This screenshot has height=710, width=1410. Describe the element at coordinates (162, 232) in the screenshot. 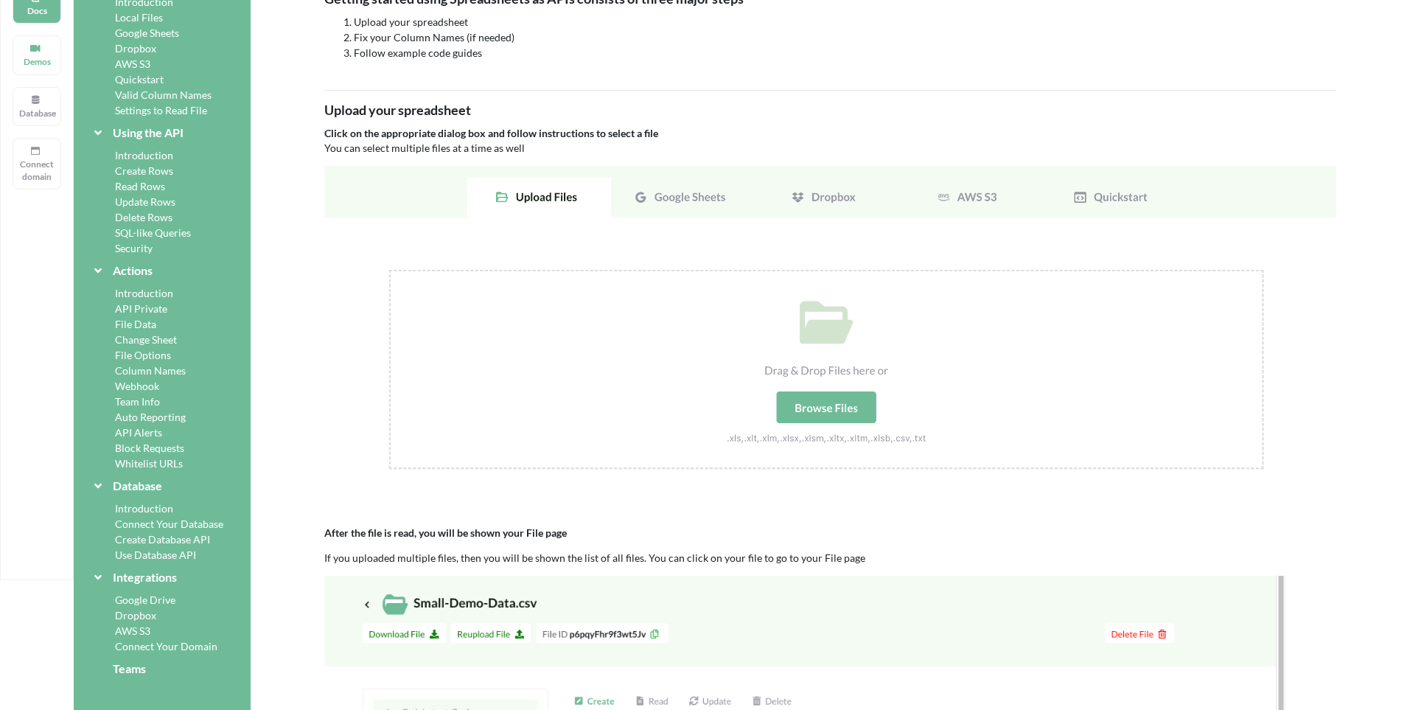

I see `div: SQL-like Queries` at that location.